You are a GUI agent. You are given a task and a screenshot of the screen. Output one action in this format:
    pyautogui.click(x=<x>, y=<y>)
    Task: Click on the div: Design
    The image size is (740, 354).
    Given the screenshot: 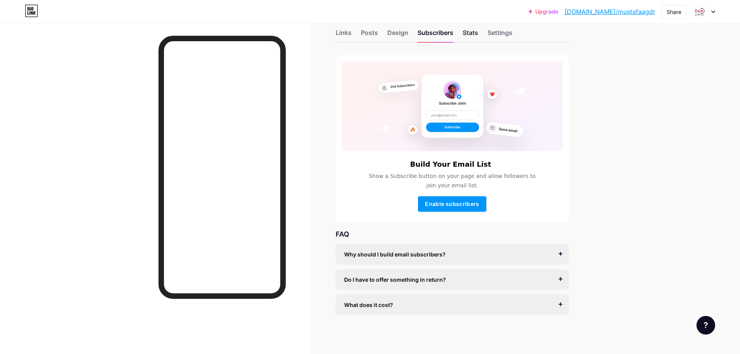 What is the action you would take?
    pyautogui.click(x=398, y=35)
    